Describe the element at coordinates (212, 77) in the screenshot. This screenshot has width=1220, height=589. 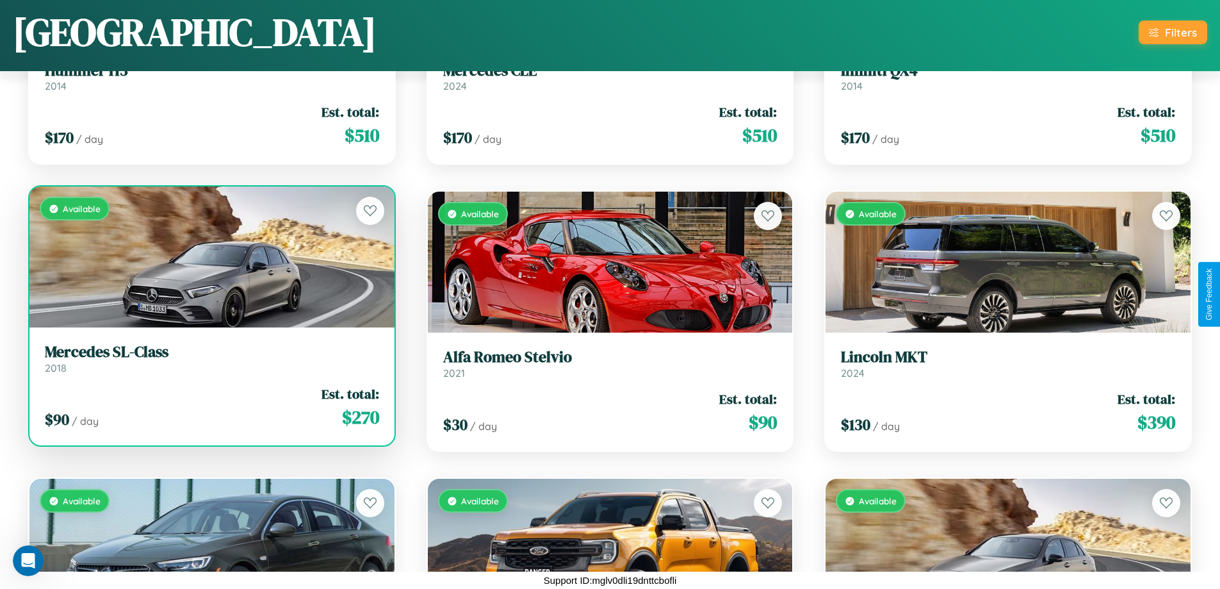
I see `a: Hummer H32014` at that location.